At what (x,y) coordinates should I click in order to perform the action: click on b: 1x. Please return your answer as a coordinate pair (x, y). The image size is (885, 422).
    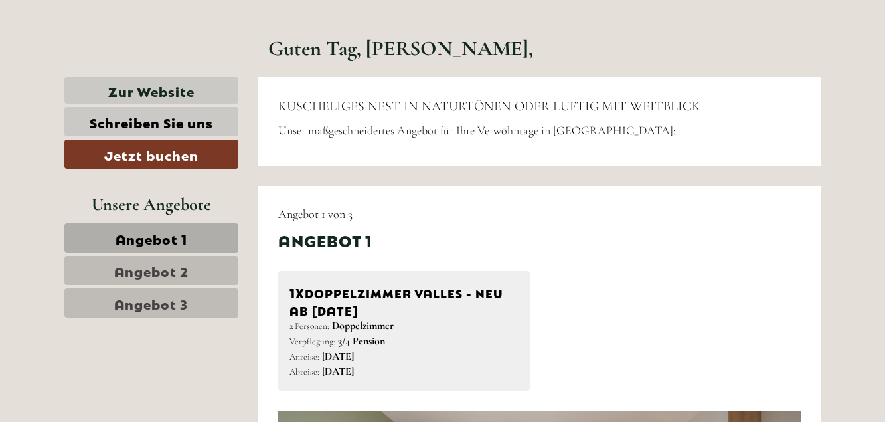
    Looking at the image, I should click on (297, 292).